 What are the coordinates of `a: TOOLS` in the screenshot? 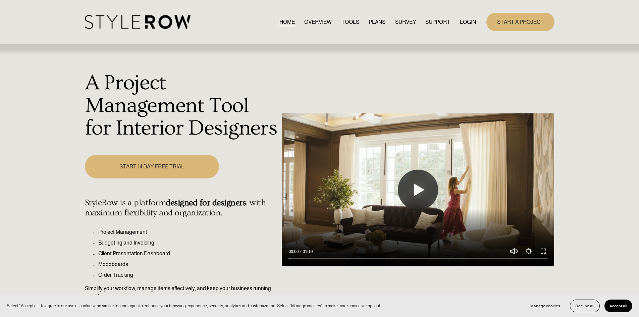 It's located at (350, 22).